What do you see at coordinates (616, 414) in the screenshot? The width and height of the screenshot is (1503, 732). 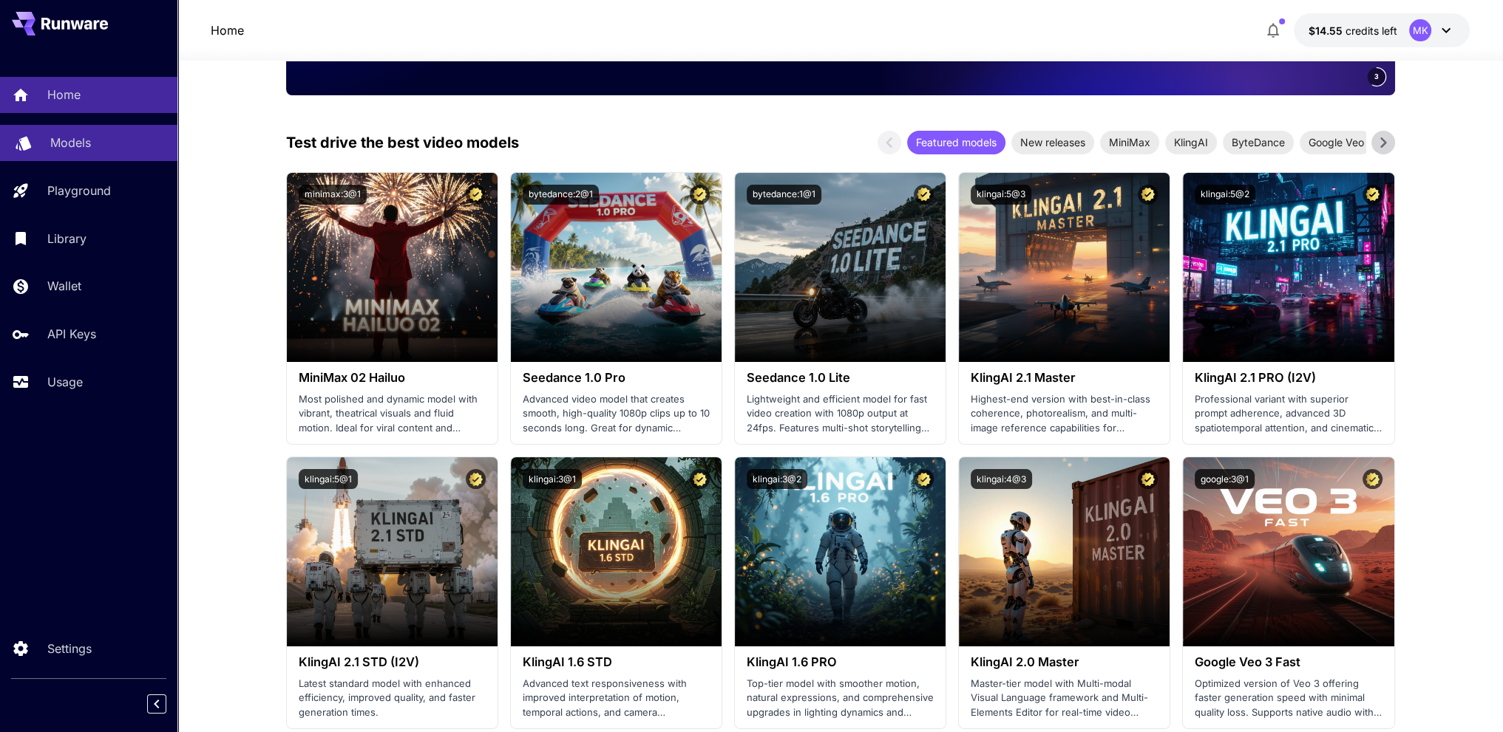 I see `p: Advanced video model that creates smooth, high-quality 1080p clips up to 10 seconds long. Great f...` at bounding box center [616, 414].